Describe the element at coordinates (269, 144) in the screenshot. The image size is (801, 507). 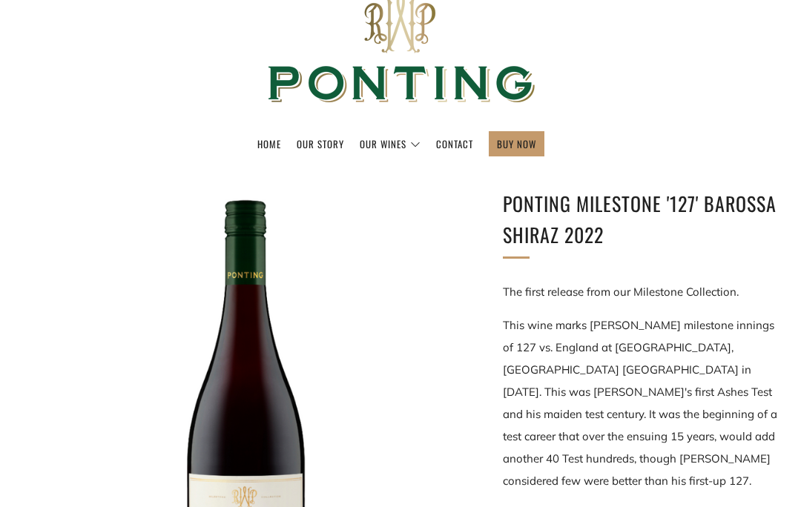
I see `a: Home` at that location.